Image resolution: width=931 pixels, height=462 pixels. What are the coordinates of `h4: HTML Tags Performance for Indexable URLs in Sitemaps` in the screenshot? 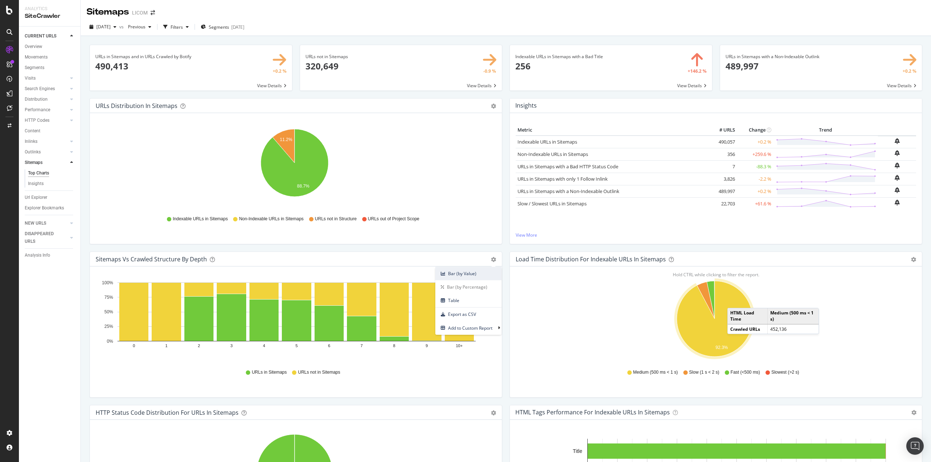 It's located at (592, 412).